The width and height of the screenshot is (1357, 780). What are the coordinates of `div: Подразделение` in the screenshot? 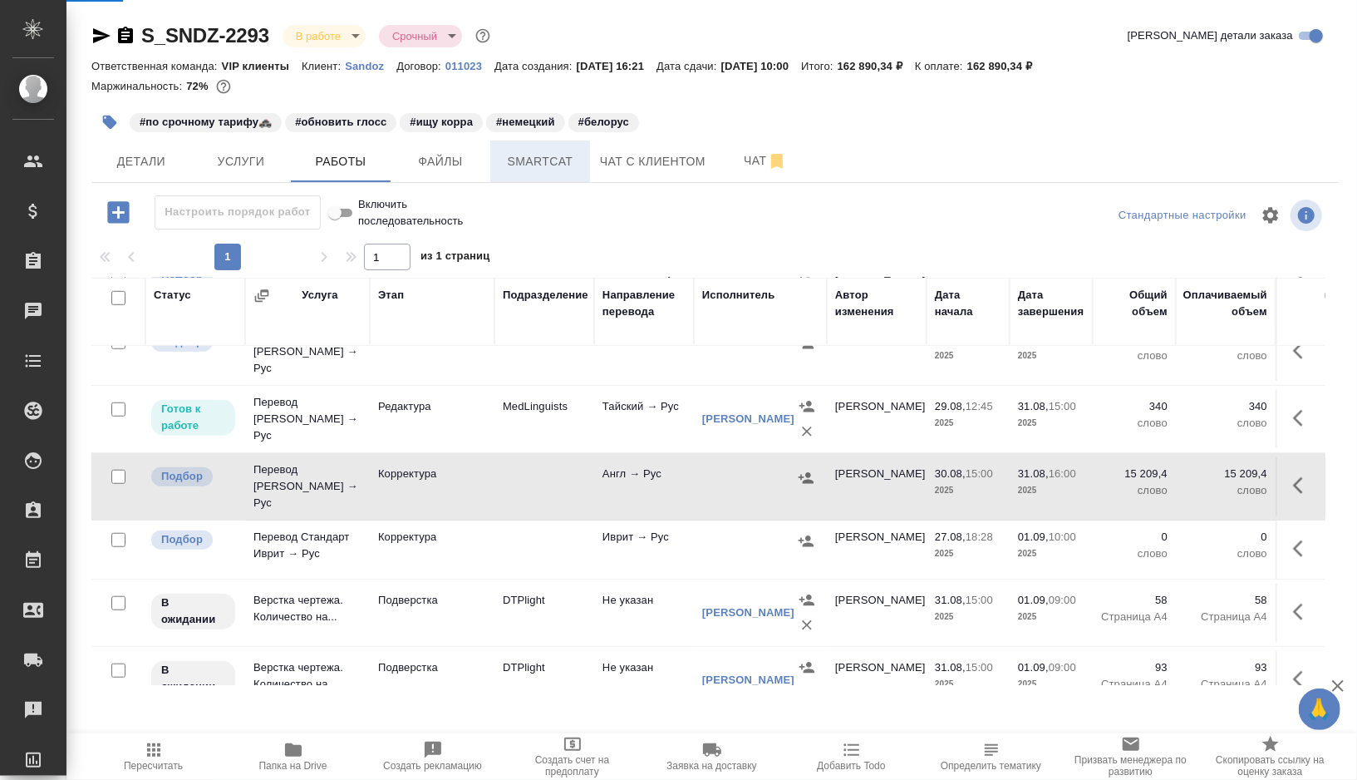 It's located at (545, 295).